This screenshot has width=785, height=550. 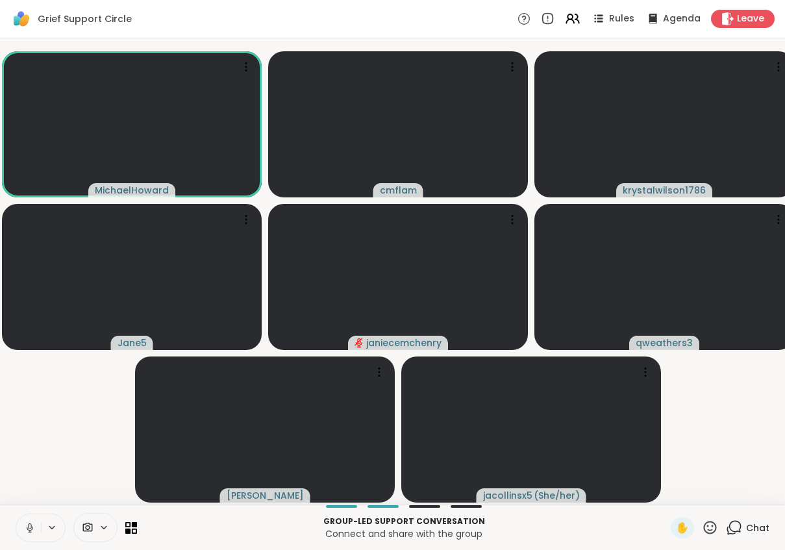 What do you see at coordinates (508, 496) in the screenshot?
I see `span: jacollinsx5` at bounding box center [508, 496].